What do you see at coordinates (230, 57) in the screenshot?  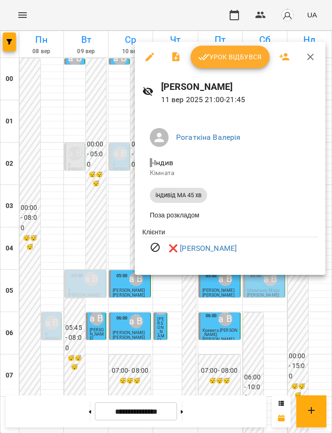 I see `span: Урок відбувся` at bounding box center [230, 57].